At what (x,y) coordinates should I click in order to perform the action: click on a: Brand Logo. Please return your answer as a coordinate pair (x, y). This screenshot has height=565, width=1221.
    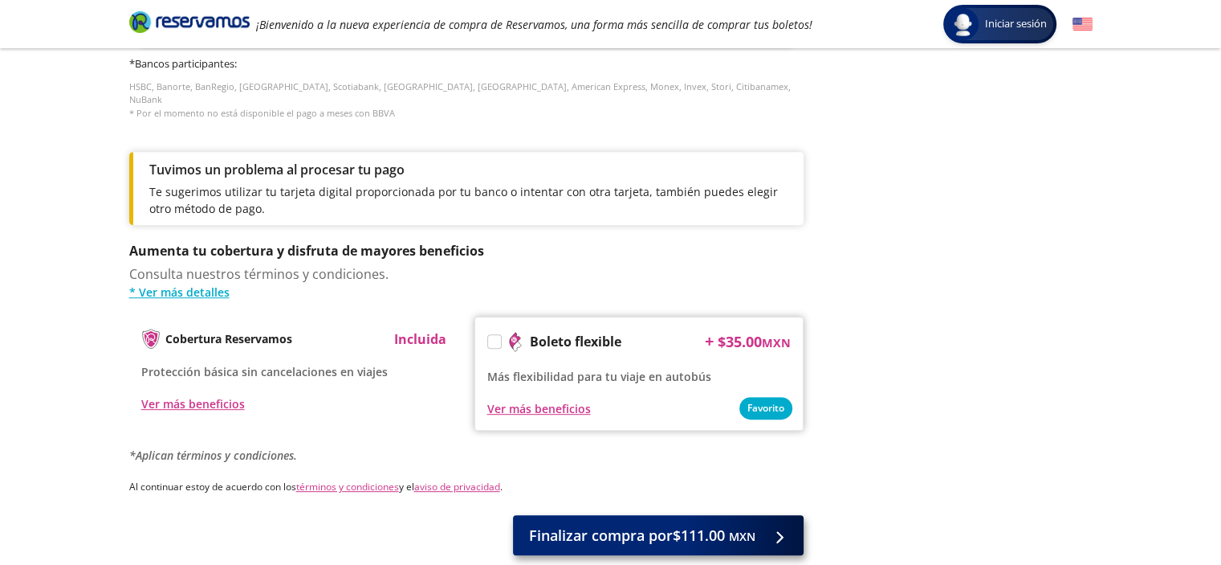
    Looking at the image, I should click on (190, 24).